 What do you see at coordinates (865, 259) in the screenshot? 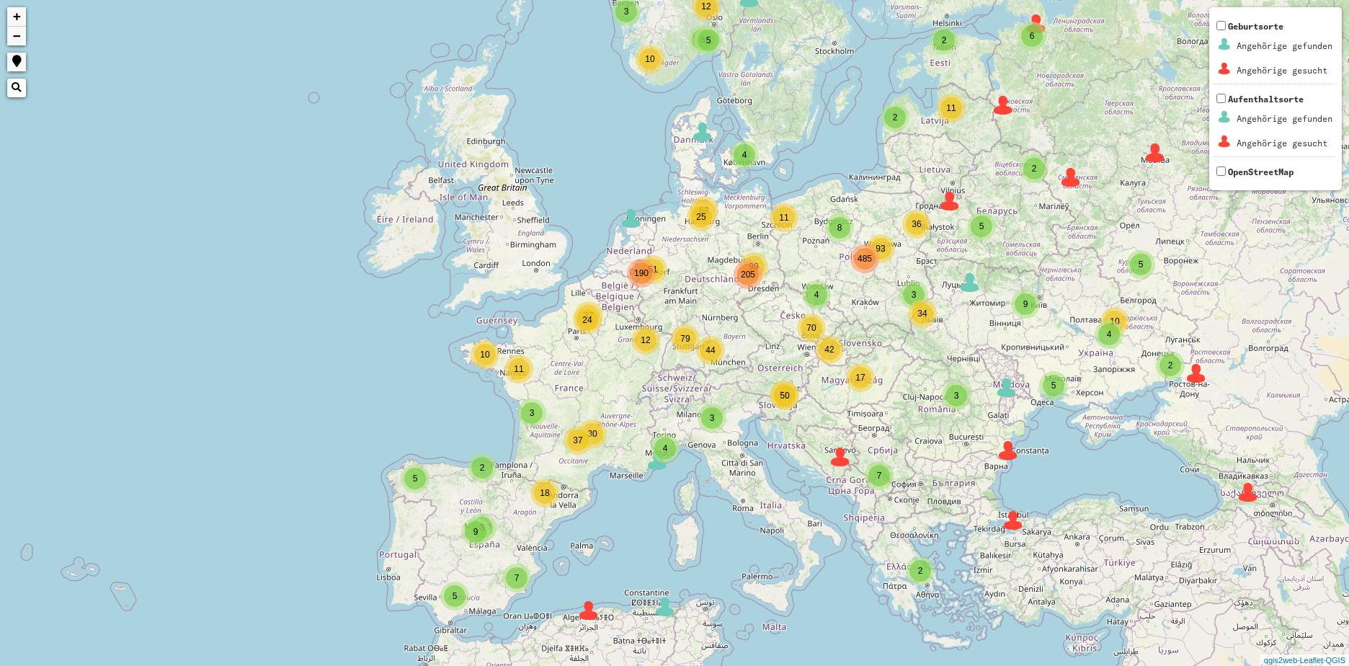
I see `span: 485` at bounding box center [865, 259].